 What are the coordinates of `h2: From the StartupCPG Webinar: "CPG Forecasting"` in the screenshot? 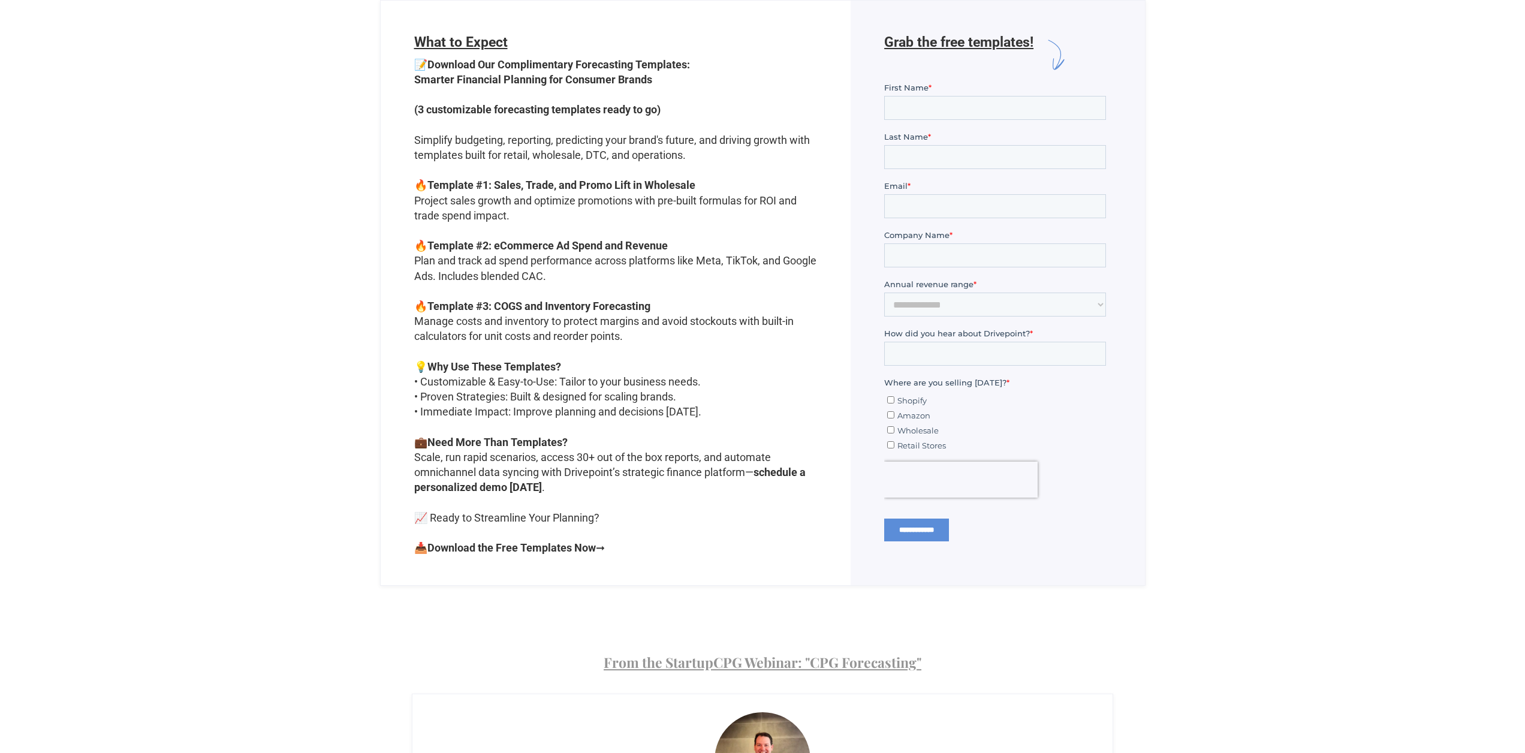 It's located at (762, 665).